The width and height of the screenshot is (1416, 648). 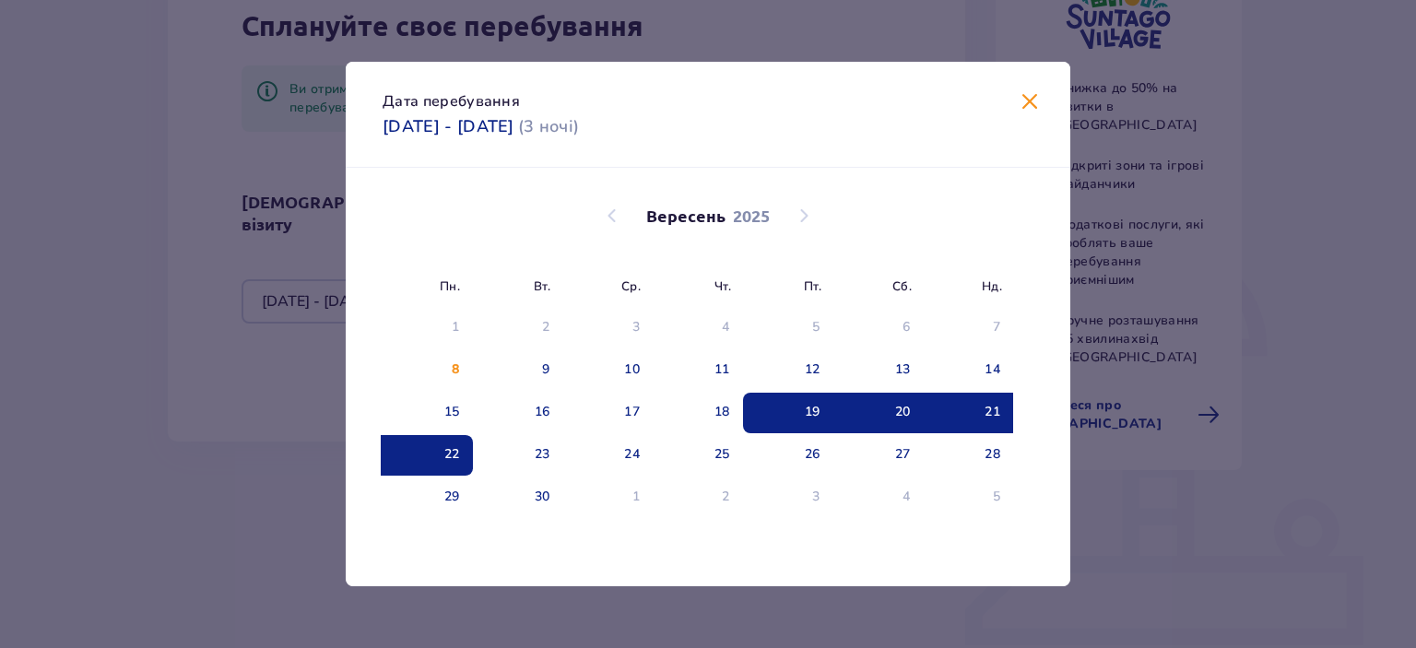 I want to click on div: 15, so click(x=452, y=412).